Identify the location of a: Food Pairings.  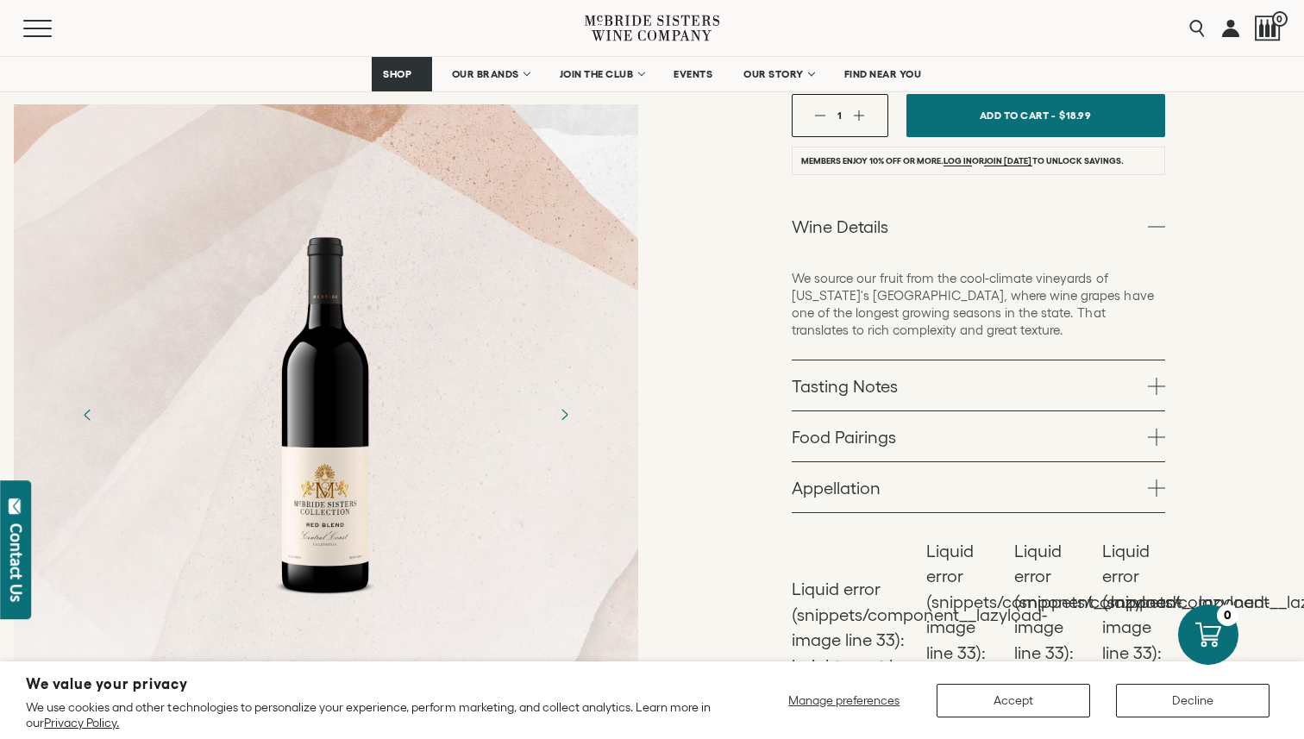
(978, 436).